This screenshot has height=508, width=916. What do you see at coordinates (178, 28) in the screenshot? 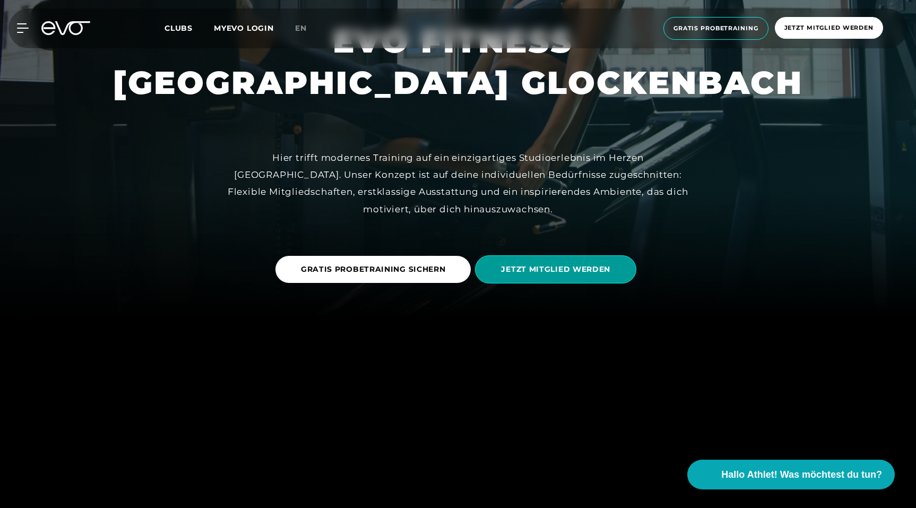
I see `span: Clubs` at bounding box center [178, 28].